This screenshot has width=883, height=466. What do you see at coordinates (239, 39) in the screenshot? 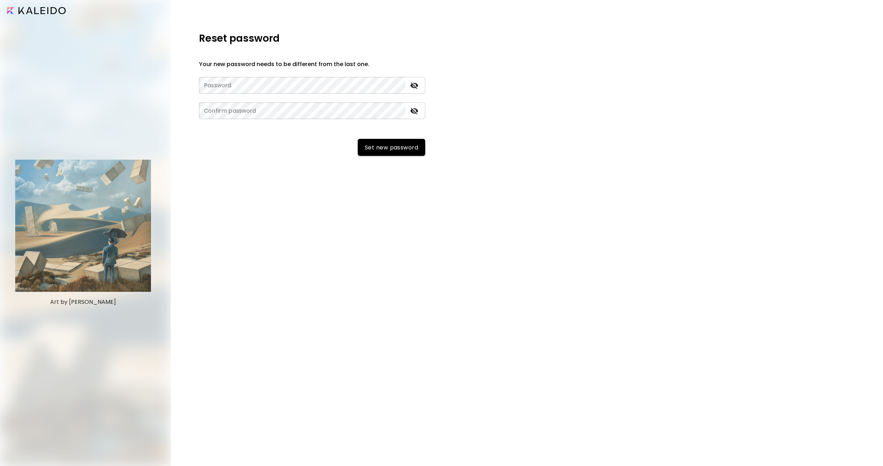
I see `h5: Reset password` at bounding box center [239, 39].